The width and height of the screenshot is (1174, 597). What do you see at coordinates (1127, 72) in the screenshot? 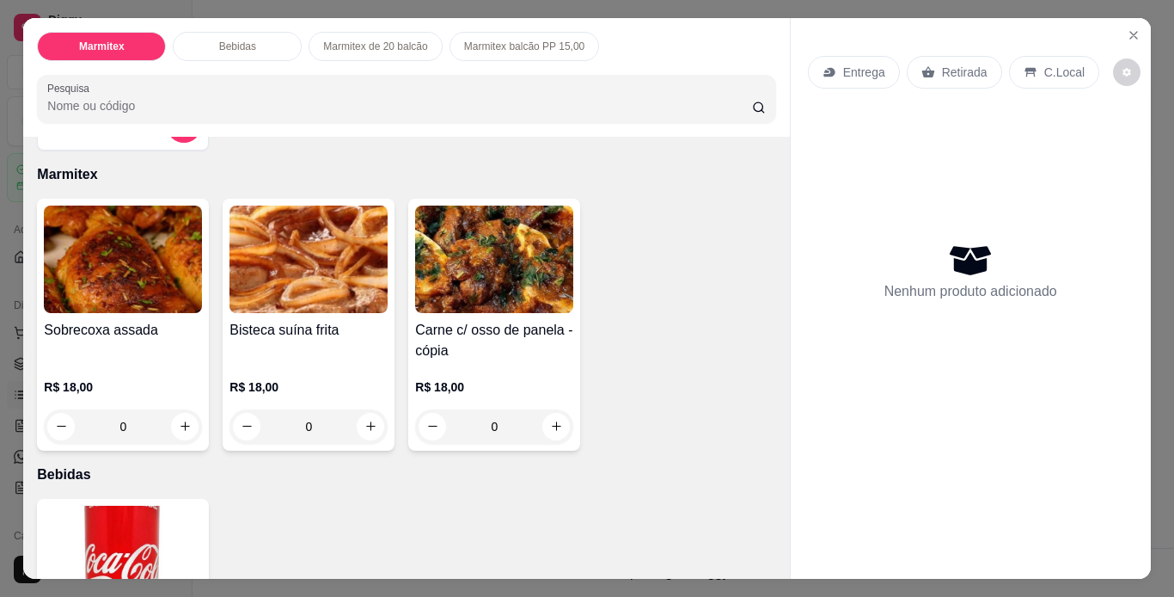
I see `button: decrease-product-quantity` at bounding box center [1127, 72].